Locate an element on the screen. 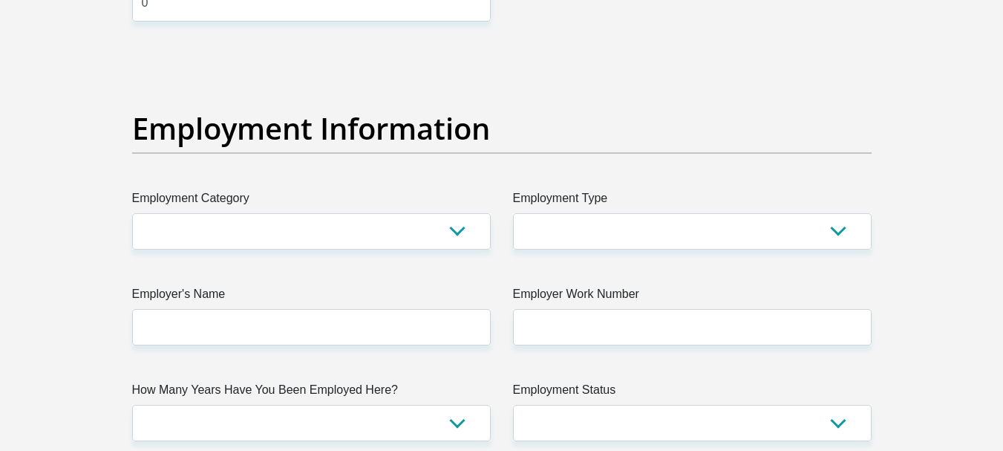  label: Employment Category is located at coordinates (311, 201).